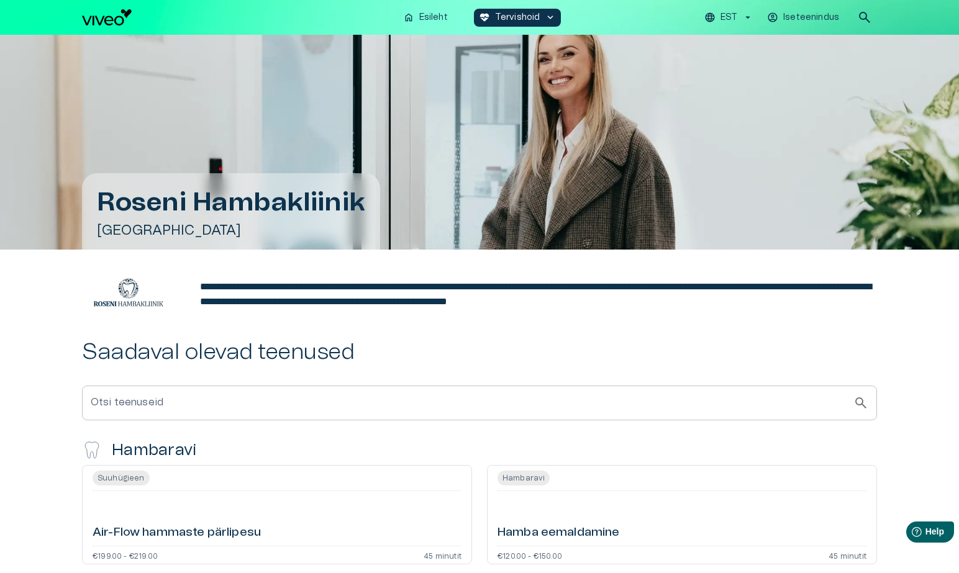  I want to click on a: homeEsileht, so click(426, 17).